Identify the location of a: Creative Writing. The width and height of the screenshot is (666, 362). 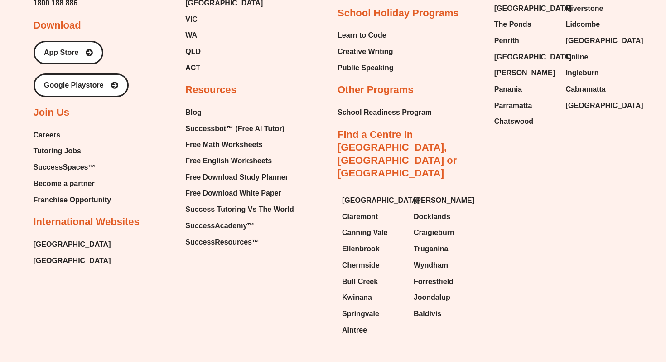
(366, 52).